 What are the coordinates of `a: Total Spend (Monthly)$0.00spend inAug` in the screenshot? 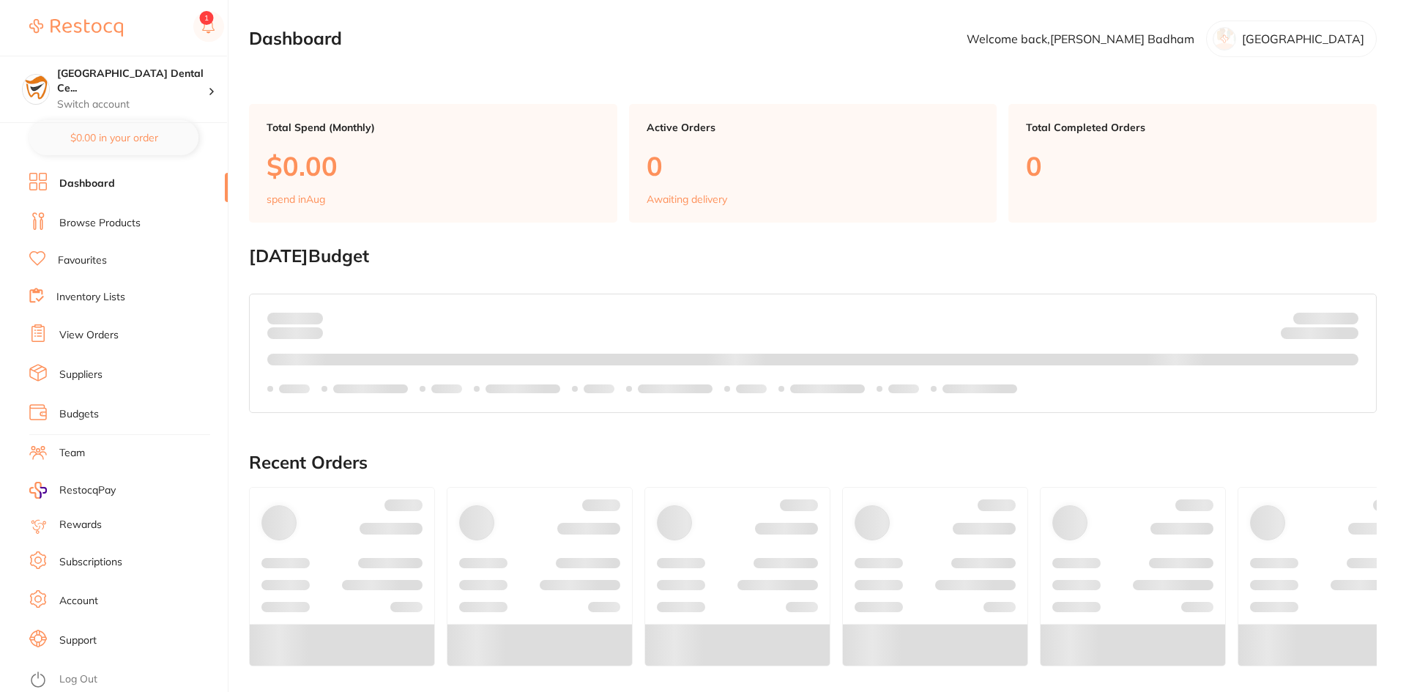 It's located at (433, 163).